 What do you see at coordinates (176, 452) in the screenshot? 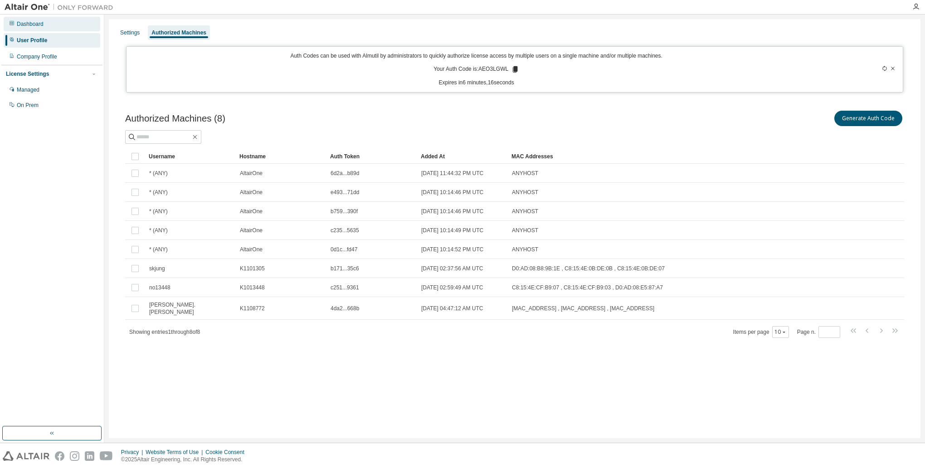
I see `div: Website Terms of Use` at bounding box center [176, 452].